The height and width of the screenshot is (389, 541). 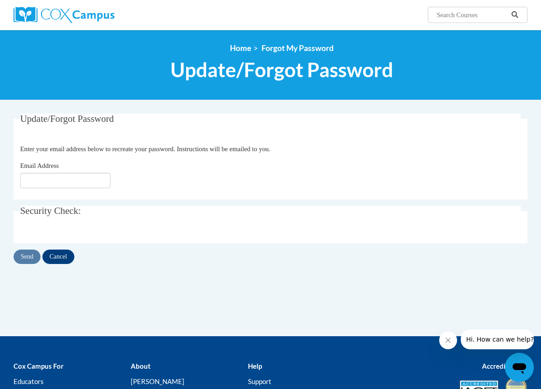 I want to click on a: Cox Campus, so click(x=95, y=15).